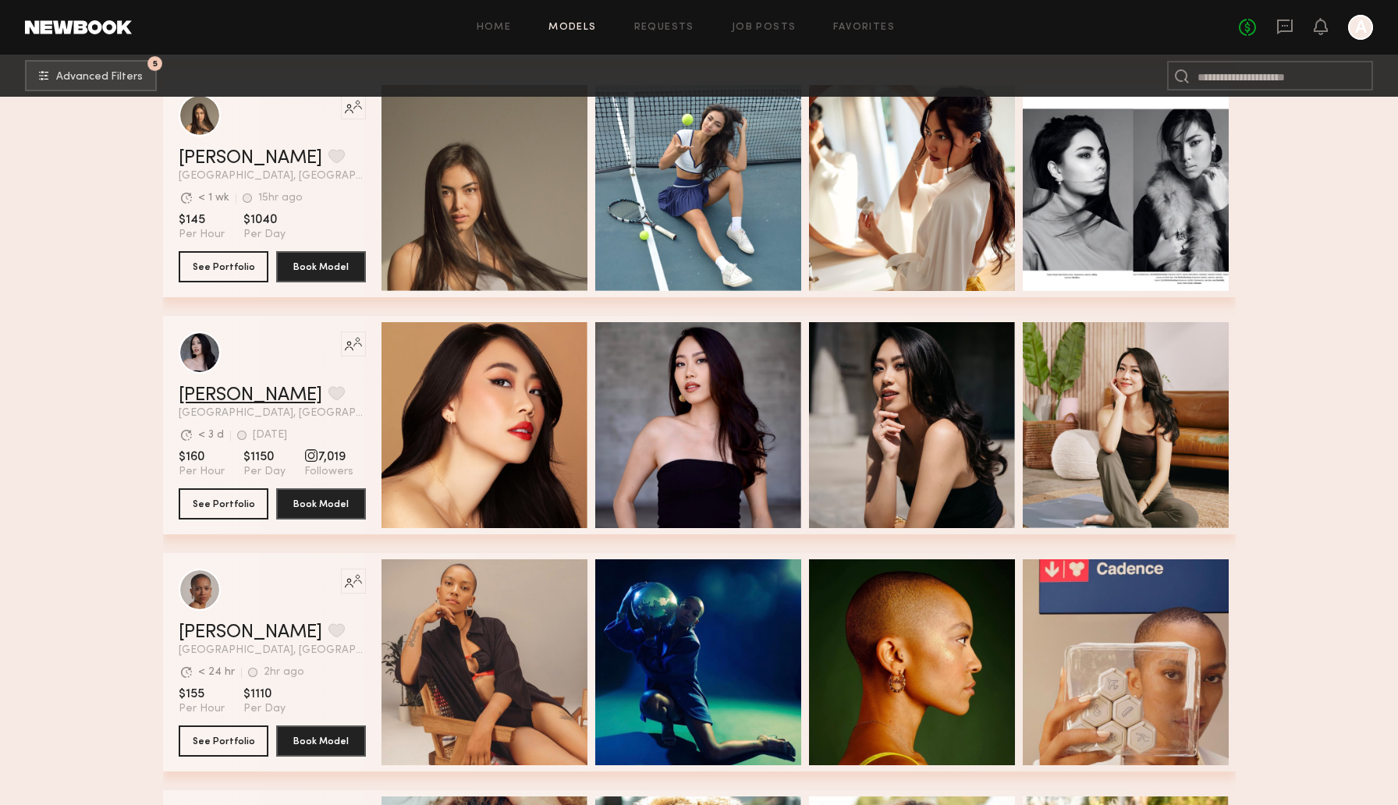 This screenshot has width=1398, height=805. I want to click on span: $145, so click(201, 220).